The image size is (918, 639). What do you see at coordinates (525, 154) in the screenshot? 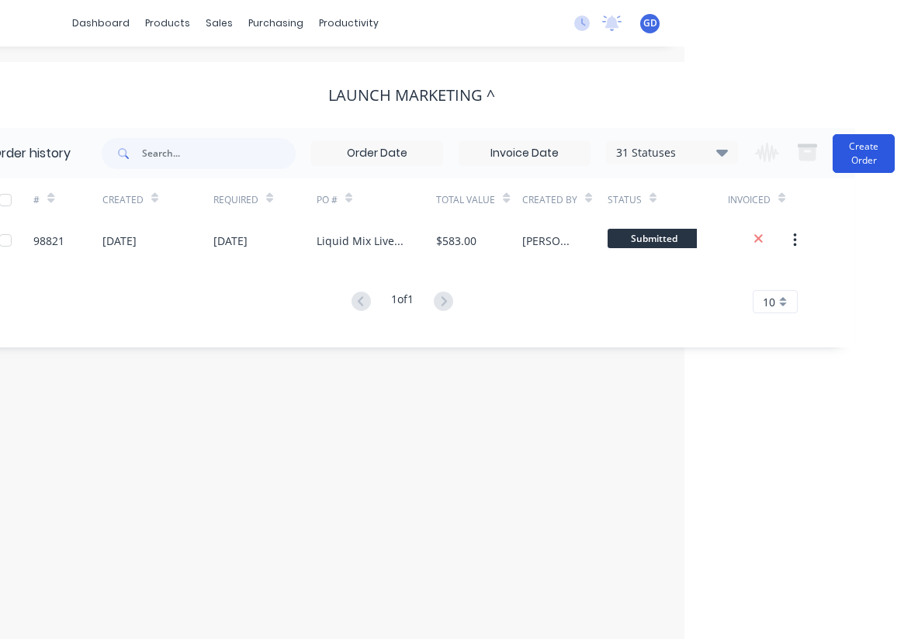
I see `input: Invoice Date` at bounding box center [525, 154].